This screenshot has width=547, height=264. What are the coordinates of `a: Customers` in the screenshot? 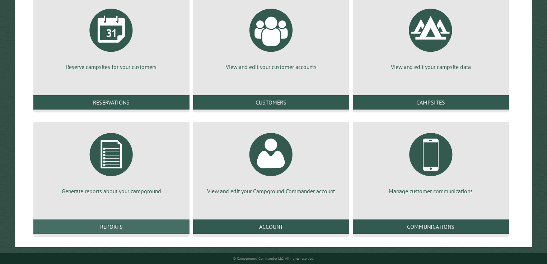 It's located at (271, 102).